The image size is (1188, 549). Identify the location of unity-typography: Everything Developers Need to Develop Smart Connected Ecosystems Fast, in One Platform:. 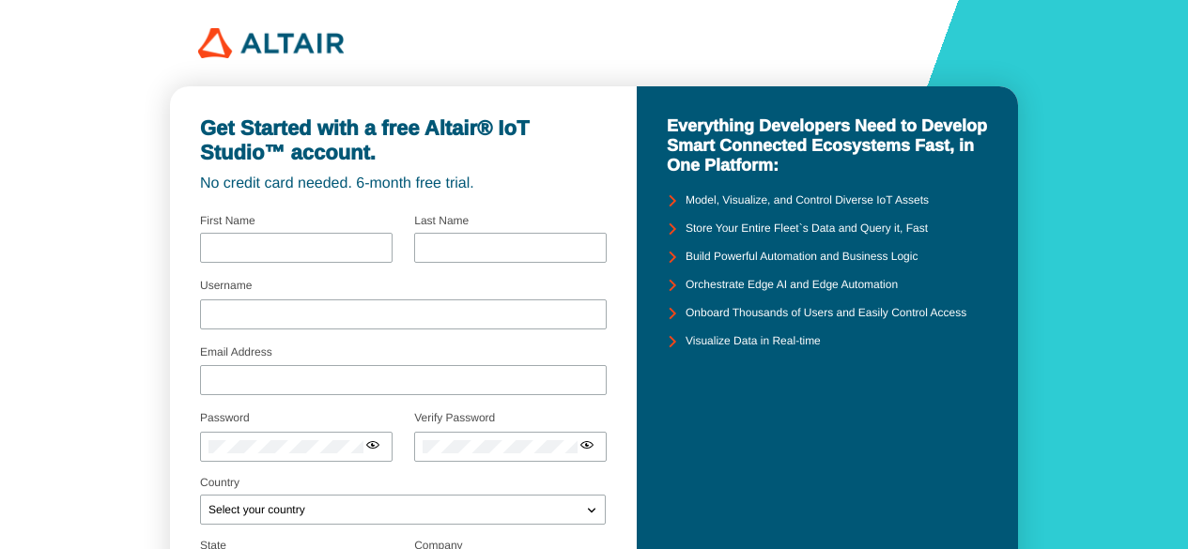
(827, 146).